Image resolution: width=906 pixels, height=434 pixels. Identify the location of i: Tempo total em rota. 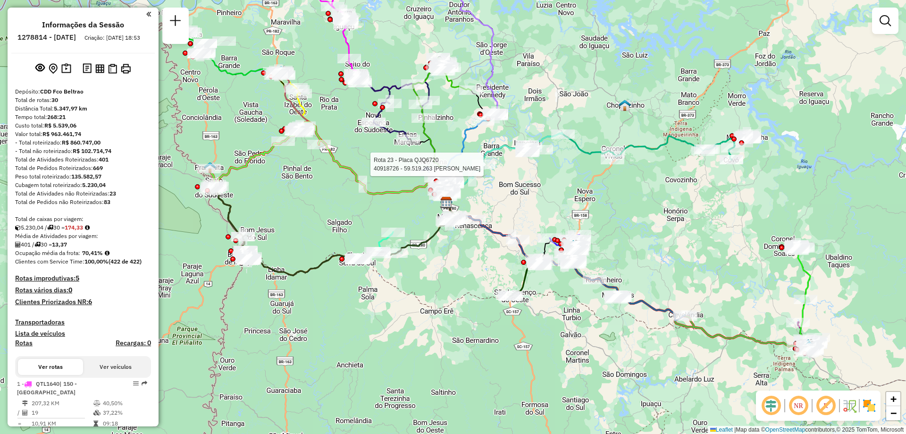
(96, 423).